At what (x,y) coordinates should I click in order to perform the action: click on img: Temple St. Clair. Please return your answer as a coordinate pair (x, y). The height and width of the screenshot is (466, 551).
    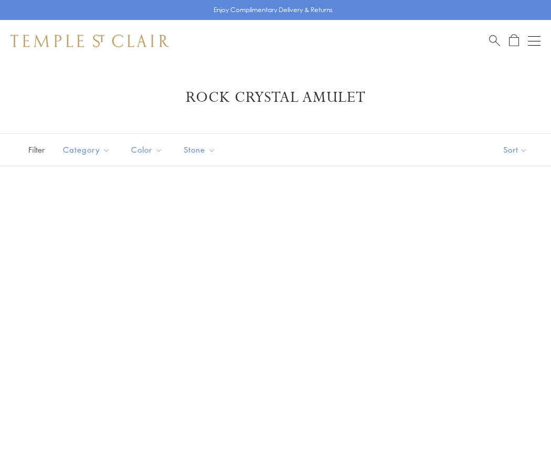
    Looking at the image, I should click on (90, 41).